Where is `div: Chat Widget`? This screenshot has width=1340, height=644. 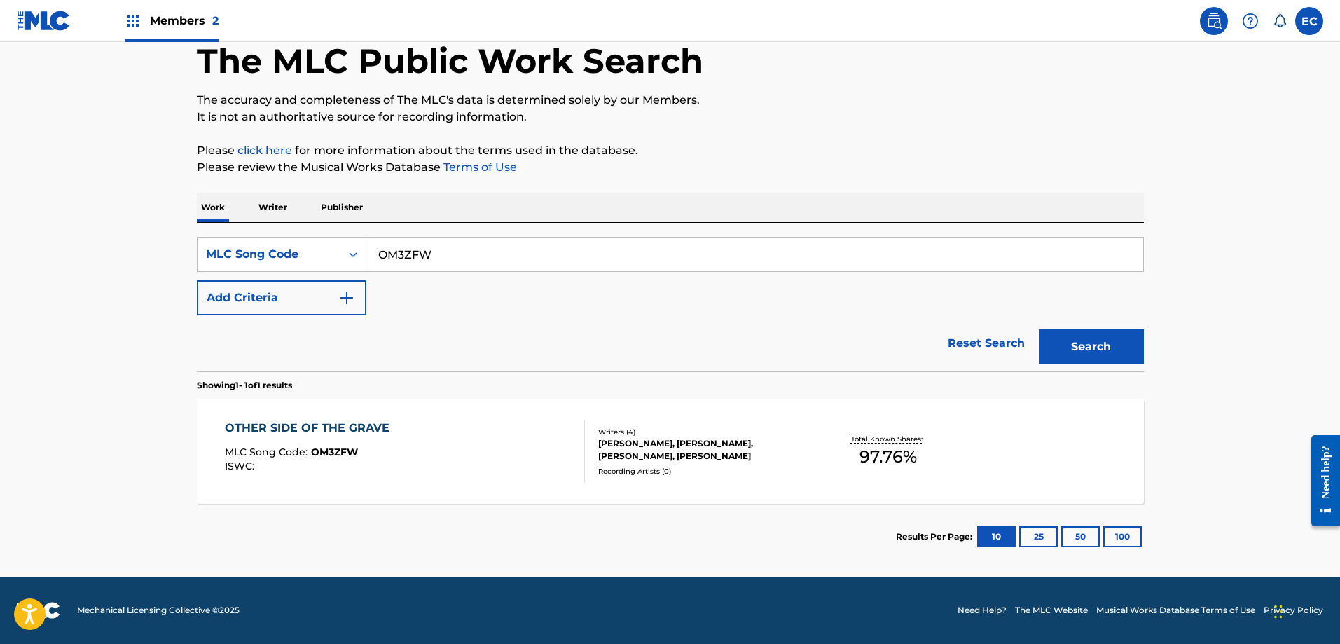 div: Chat Widget is located at coordinates (1305, 610).